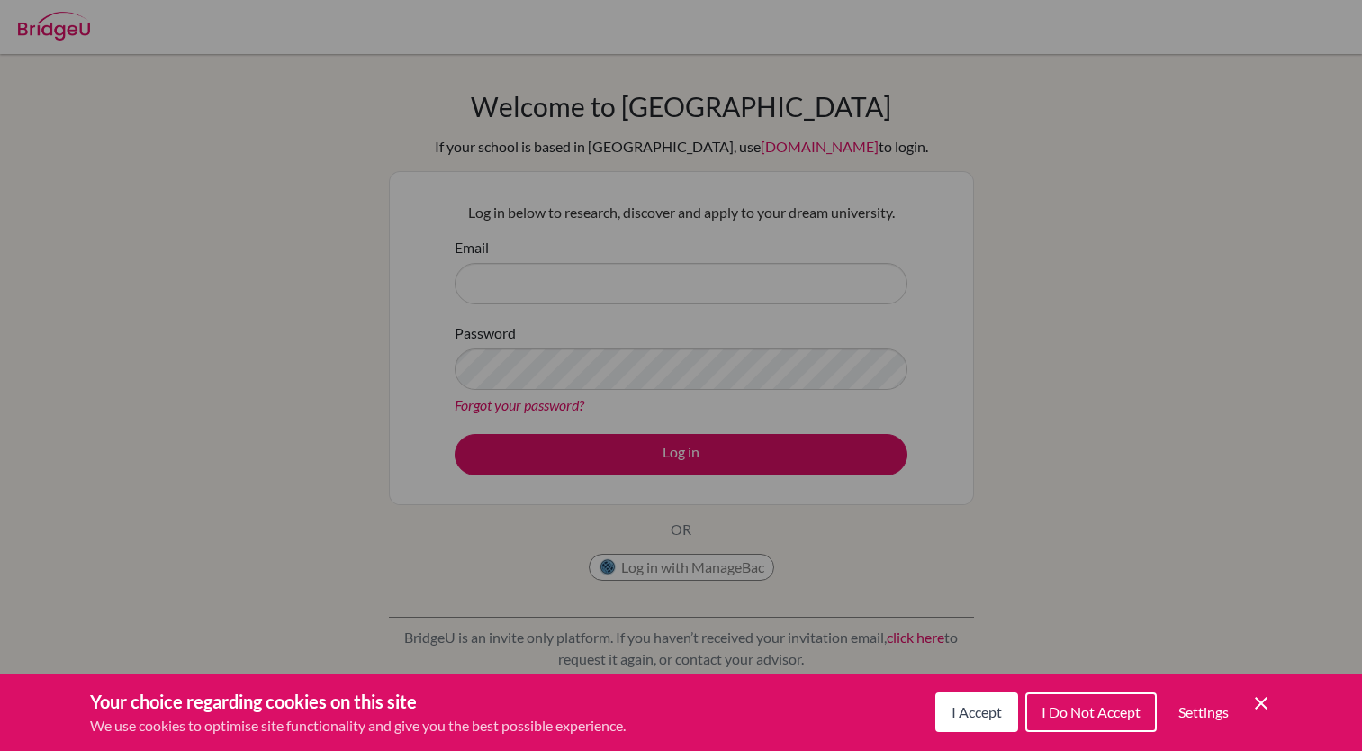  What do you see at coordinates (1091, 712) in the screenshot?
I see `button: I Do Not Accept` at bounding box center [1091, 712].